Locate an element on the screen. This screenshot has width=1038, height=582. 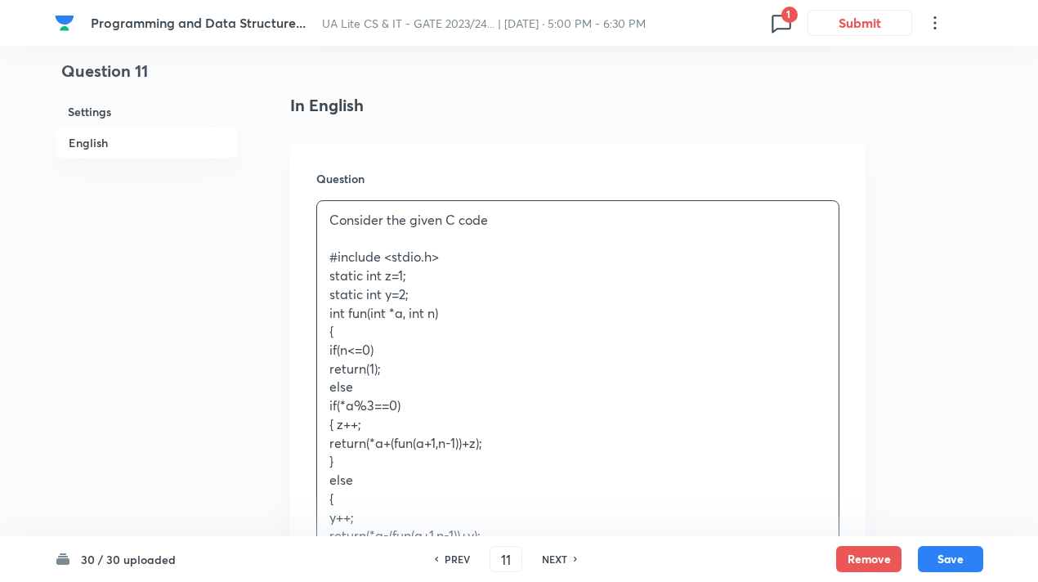
h4: In English is located at coordinates (578, 105).